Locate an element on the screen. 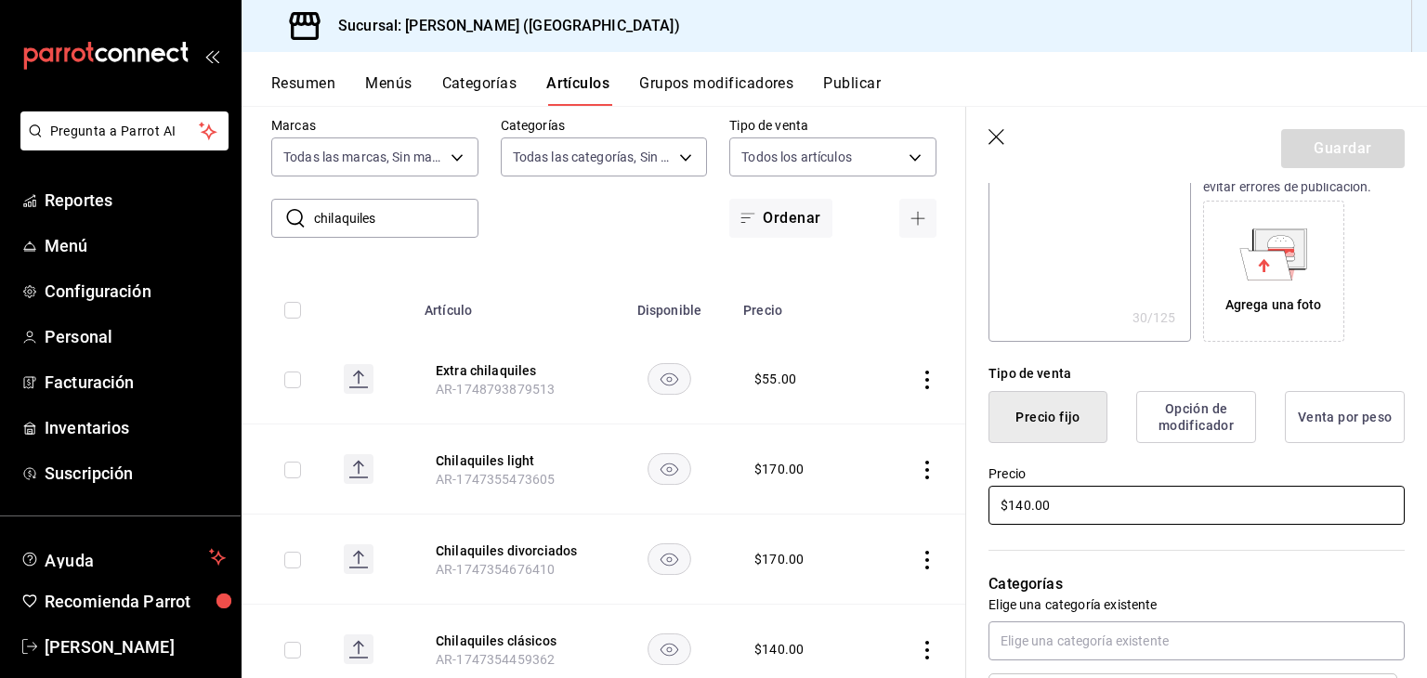 The width and height of the screenshot is (1427, 678). button: Opción de modificador is located at coordinates (1196, 417).